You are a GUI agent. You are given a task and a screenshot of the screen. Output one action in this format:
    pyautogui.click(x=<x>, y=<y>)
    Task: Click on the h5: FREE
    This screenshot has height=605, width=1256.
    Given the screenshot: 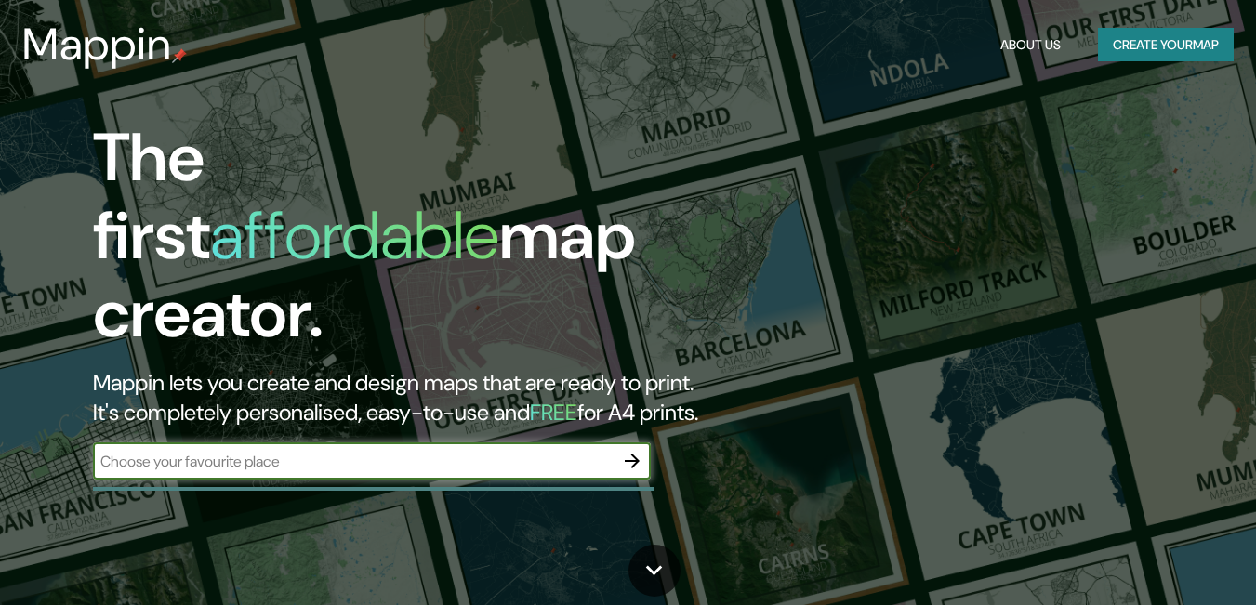 What is the action you would take?
    pyautogui.click(x=553, y=412)
    